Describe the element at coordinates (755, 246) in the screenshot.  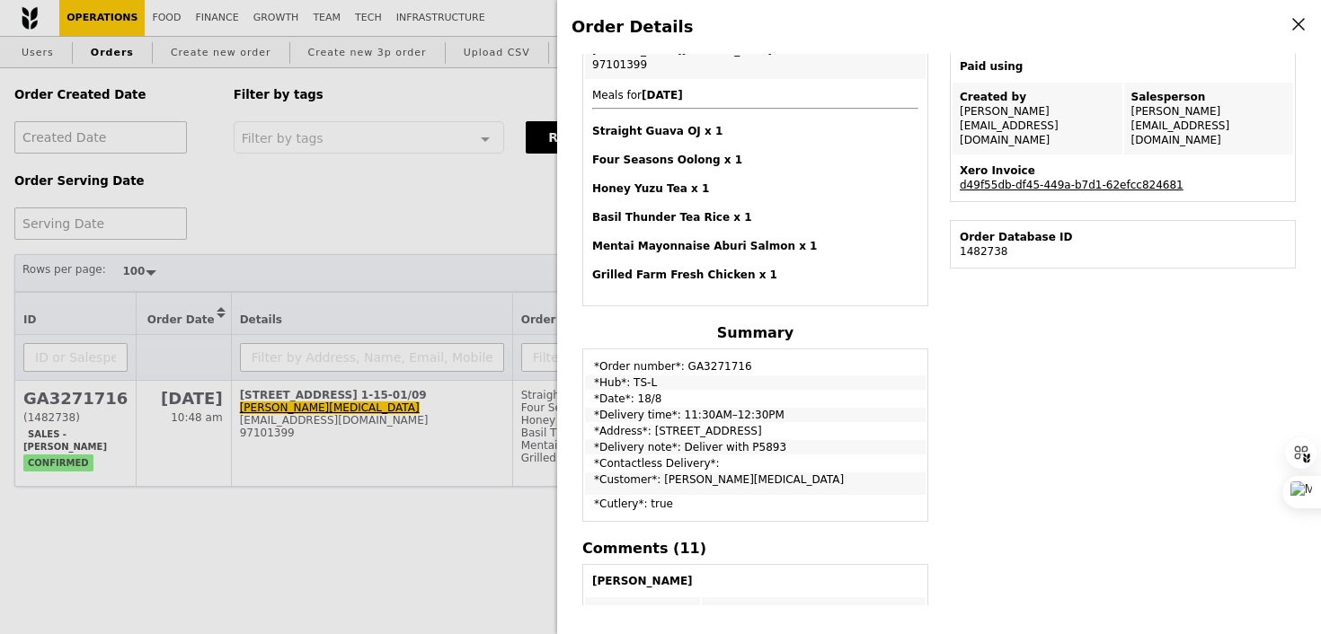
I see `h4: Mentai Mayonnaise Aburi Salmon x 1` at that location.